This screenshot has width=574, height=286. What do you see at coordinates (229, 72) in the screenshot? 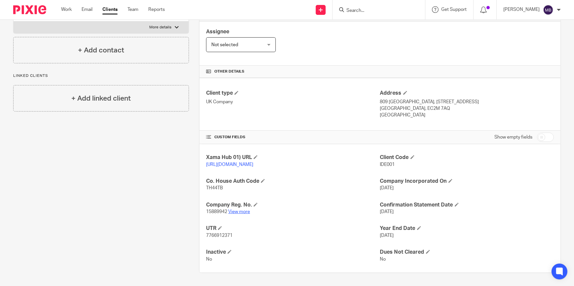
I see `span: Other details` at bounding box center [229, 72].